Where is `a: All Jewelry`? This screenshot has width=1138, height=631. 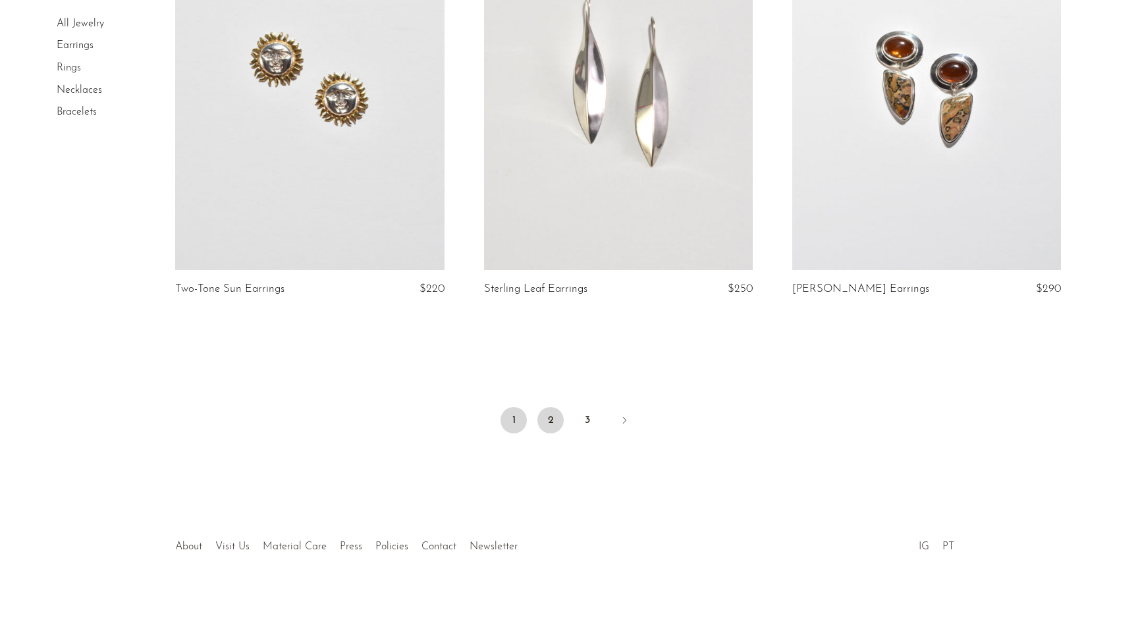 a: All Jewelry is located at coordinates (80, 24).